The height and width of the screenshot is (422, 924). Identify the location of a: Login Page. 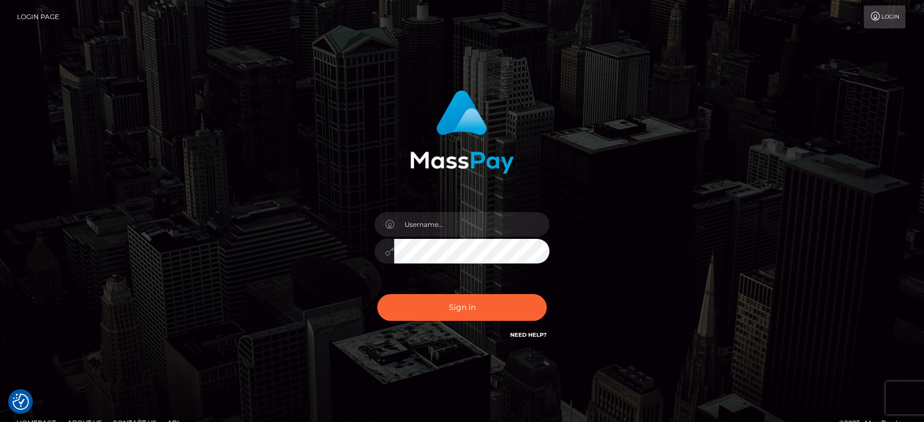
(38, 17).